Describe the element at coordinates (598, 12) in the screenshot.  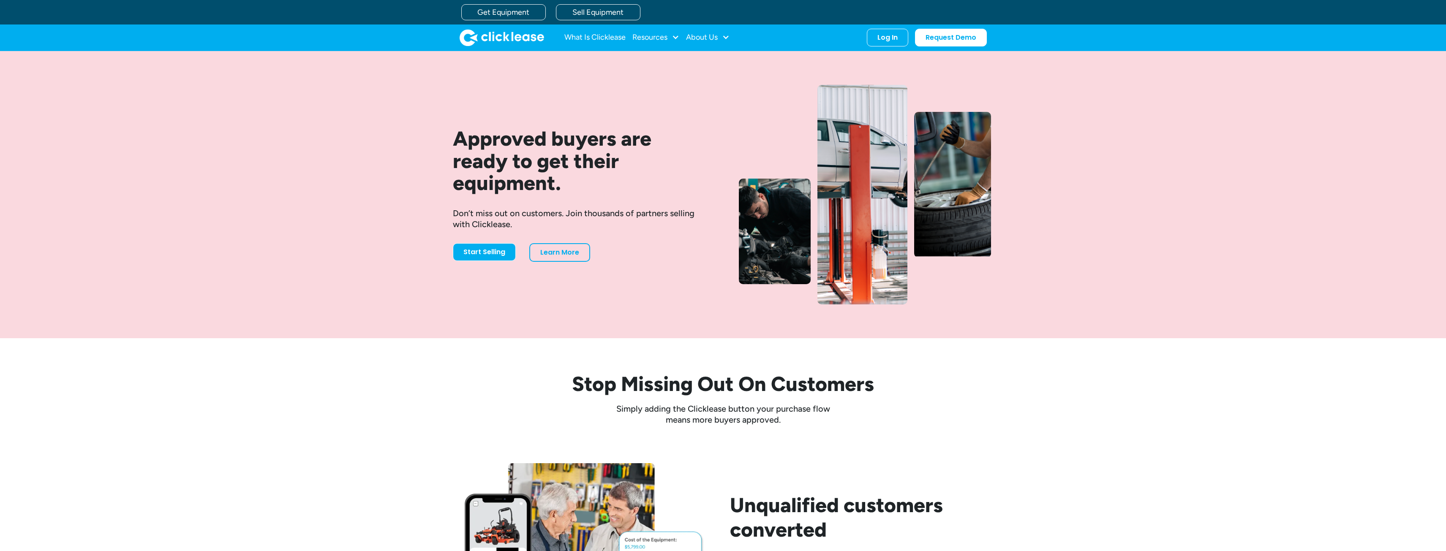
I see `a: Sell Equipment` at that location.